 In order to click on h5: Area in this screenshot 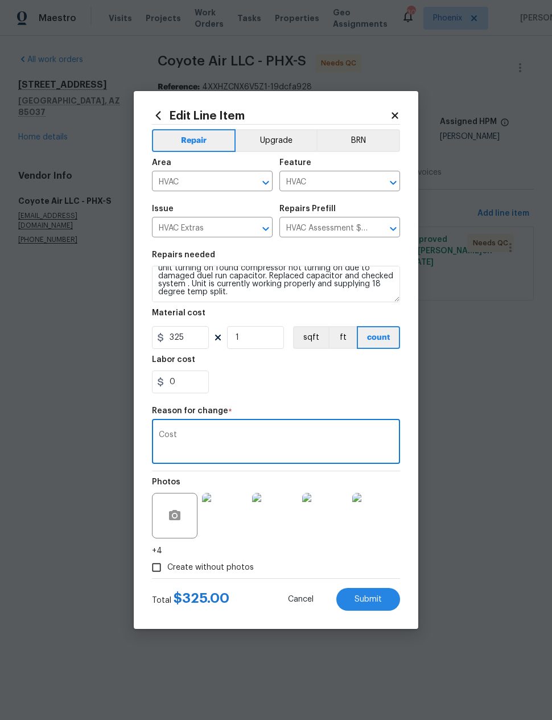, I will do `click(162, 163)`.